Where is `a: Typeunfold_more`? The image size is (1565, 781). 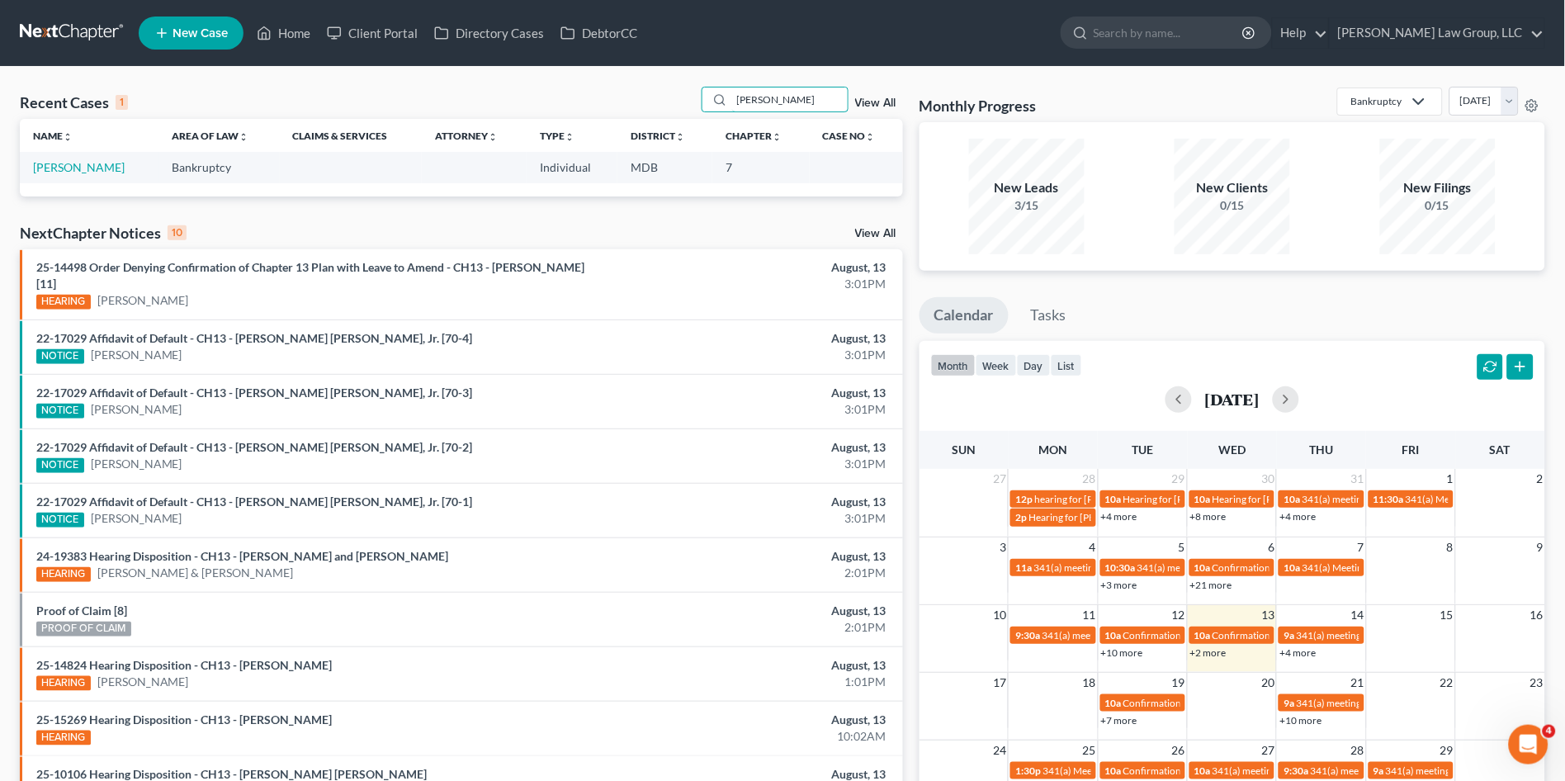 a: Typeunfold_more is located at coordinates (557, 135).